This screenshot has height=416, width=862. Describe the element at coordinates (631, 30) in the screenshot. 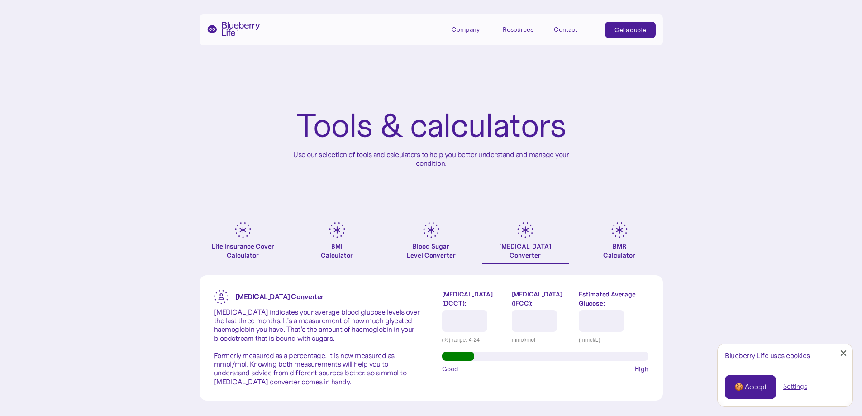

I see `a: Get a quote` at that location.